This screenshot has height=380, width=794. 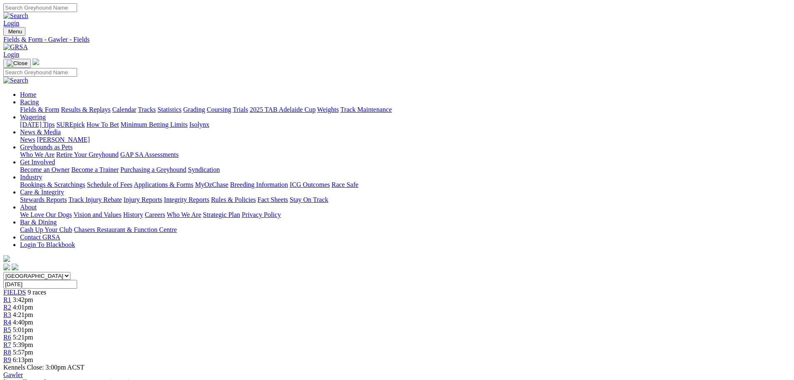 I want to click on a: Greyhounds as Pets, so click(x=46, y=147).